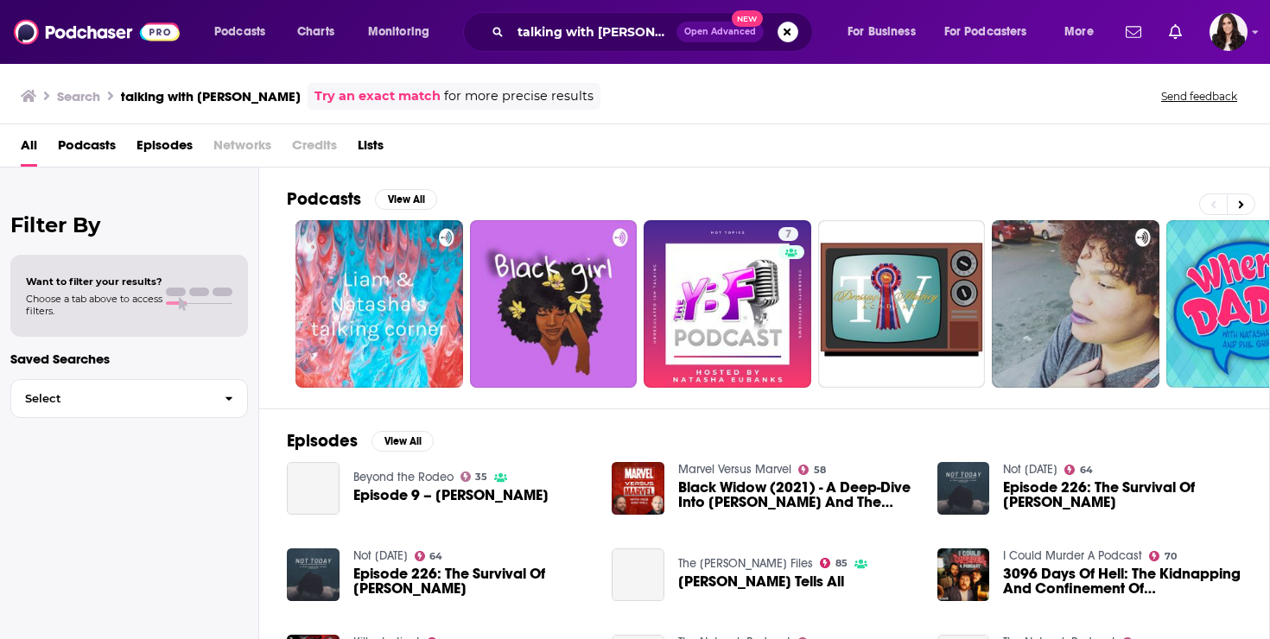  Describe the element at coordinates (1199, 96) in the screenshot. I see `button: Send feedback` at that location.